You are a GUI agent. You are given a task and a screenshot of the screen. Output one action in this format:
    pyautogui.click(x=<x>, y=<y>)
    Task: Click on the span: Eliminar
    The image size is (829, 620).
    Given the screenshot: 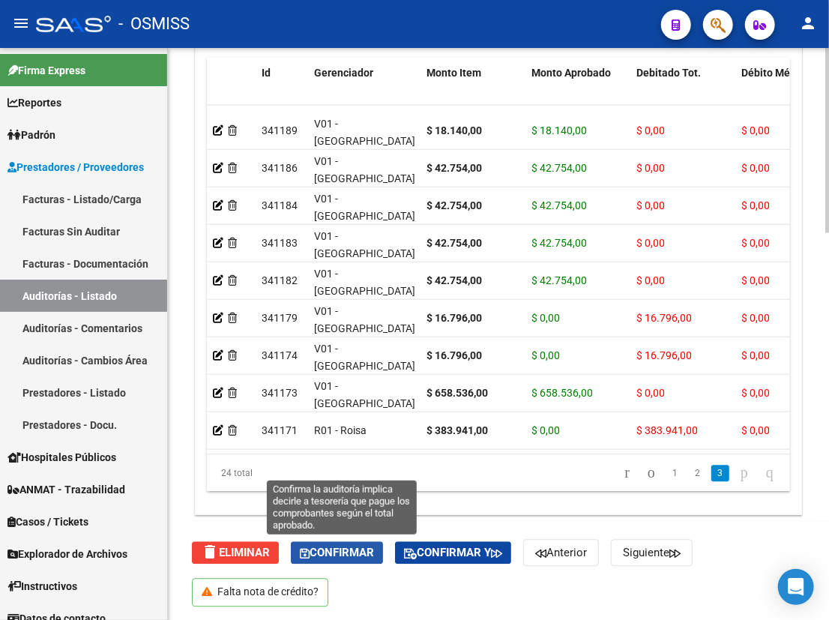 What is the action you would take?
    pyautogui.click(x=235, y=552)
    